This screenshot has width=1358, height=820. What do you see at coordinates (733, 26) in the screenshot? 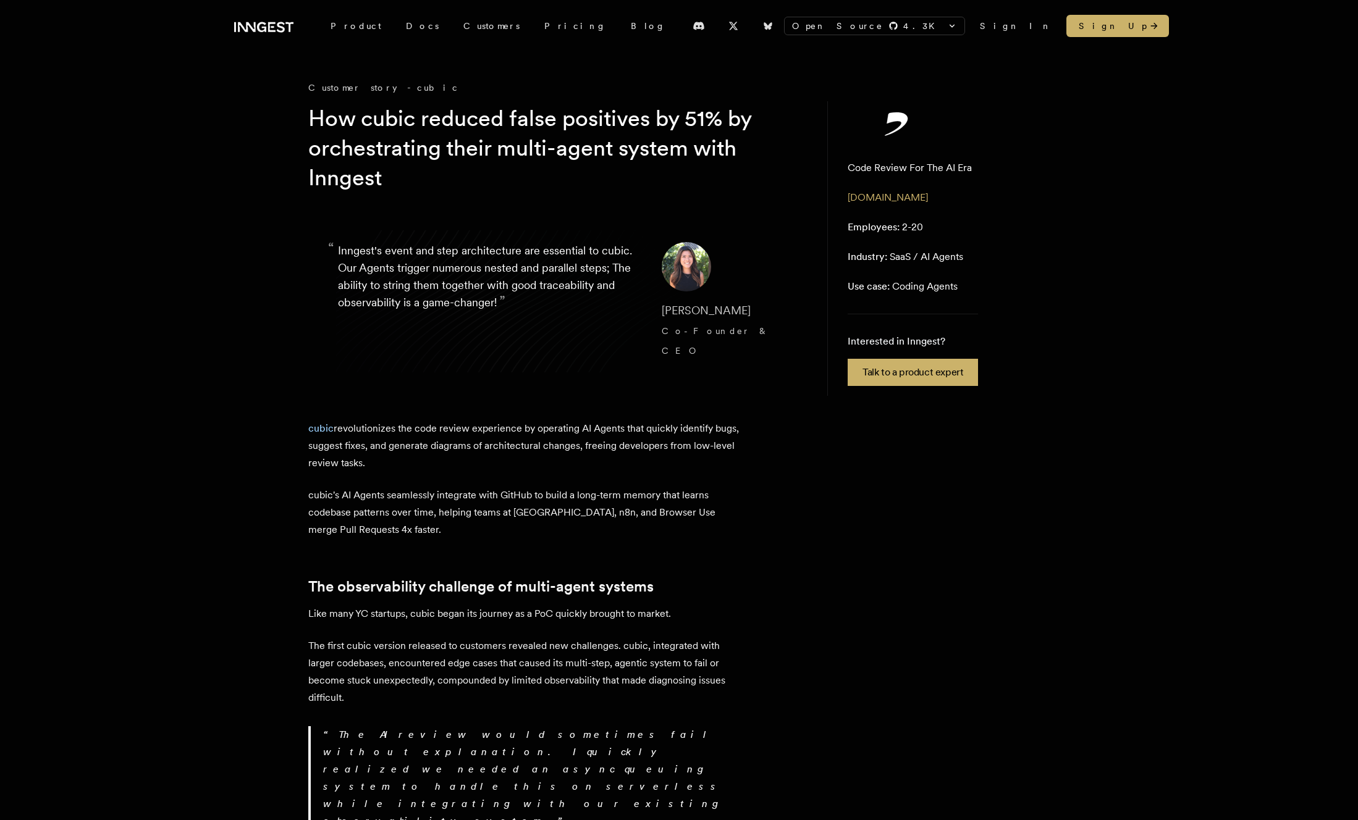
I see `a: X` at bounding box center [733, 26].